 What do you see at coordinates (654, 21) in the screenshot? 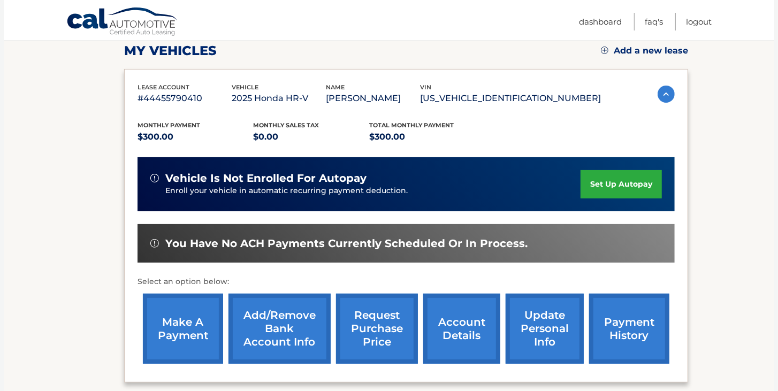
I see `a: FAQ's` at bounding box center [654, 21].